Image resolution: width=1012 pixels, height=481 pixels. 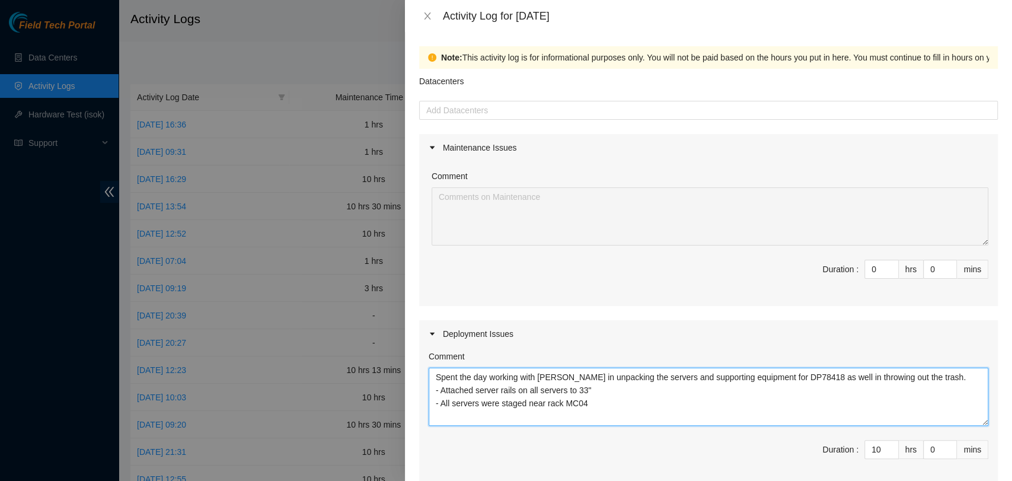 I want to click on strong: Note:, so click(x=452, y=57).